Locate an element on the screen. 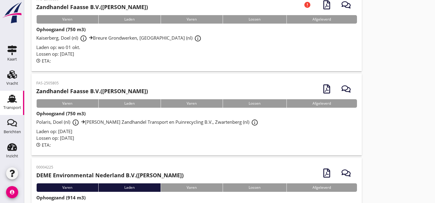  span: Laden op: wo 01 okt. is located at coordinates (58, 47).